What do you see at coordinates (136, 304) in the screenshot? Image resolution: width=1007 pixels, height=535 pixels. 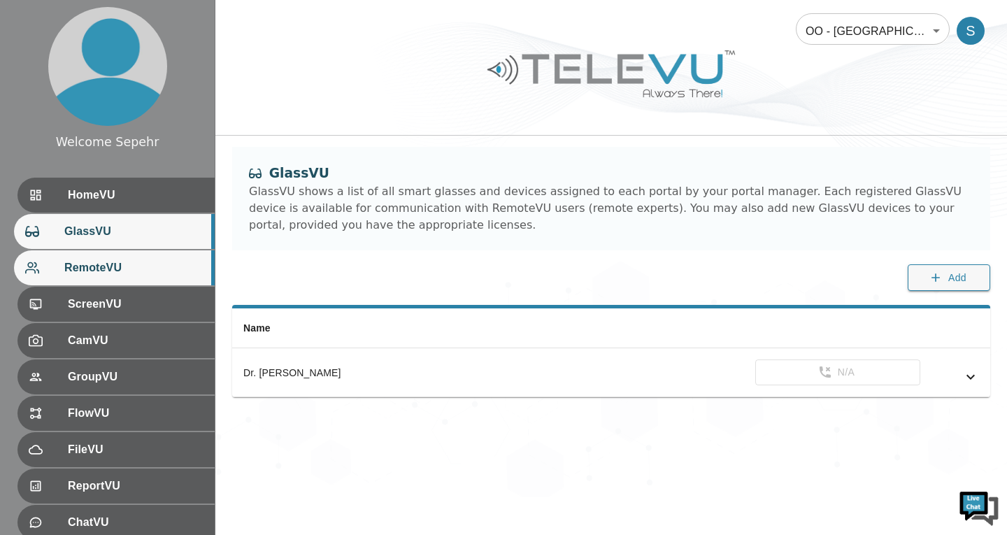 I see `span: ScreenVU` at bounding box center [136, 304].